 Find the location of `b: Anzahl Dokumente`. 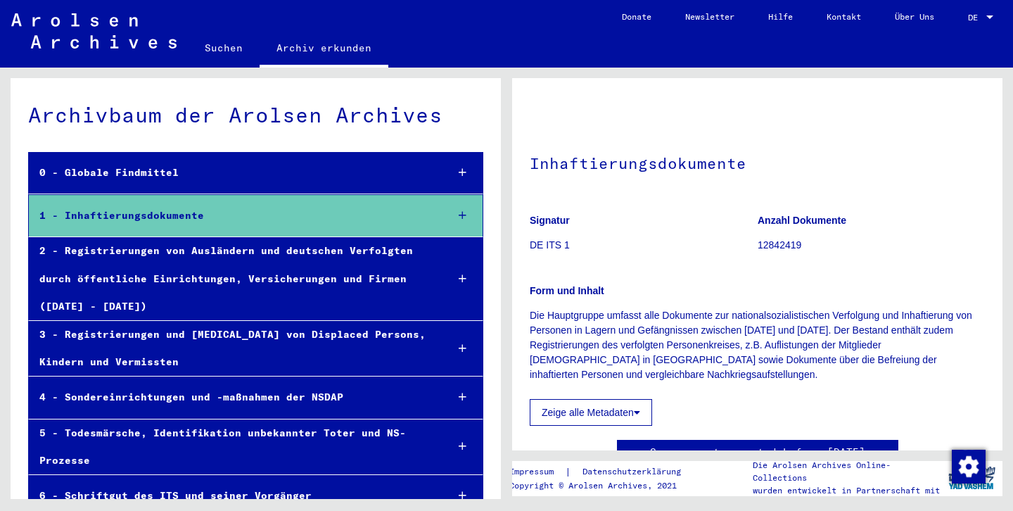

b: Anzahl Dokumente is located at coordinates (802, 220).